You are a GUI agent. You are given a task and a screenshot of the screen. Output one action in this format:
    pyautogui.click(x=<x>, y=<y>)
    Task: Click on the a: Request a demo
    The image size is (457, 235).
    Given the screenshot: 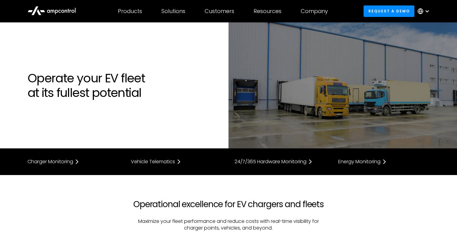 What is the action you would take?
    pyautogui.click(x=389, y=11)
    